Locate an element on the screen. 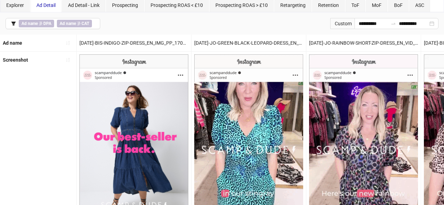 The image size is (444, 205). span: swap-right is located at coordinates (393, 24).